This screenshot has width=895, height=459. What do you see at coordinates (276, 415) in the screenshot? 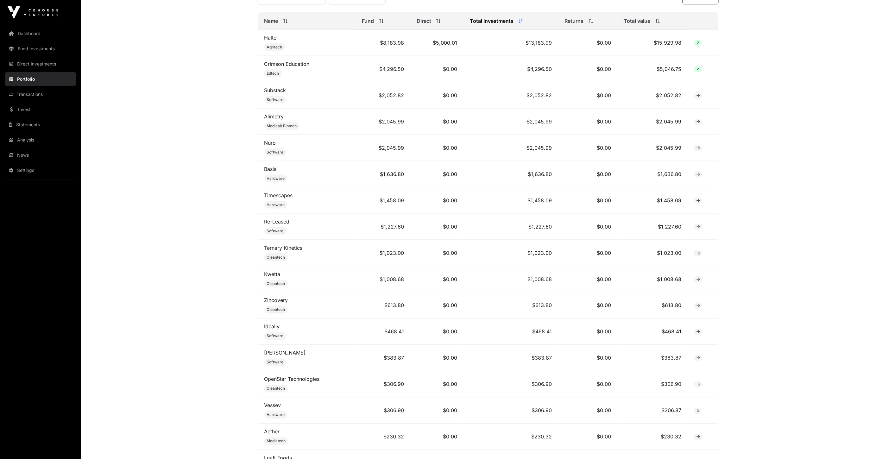
I see `span: Hardware` at bounding box center [276, 415].